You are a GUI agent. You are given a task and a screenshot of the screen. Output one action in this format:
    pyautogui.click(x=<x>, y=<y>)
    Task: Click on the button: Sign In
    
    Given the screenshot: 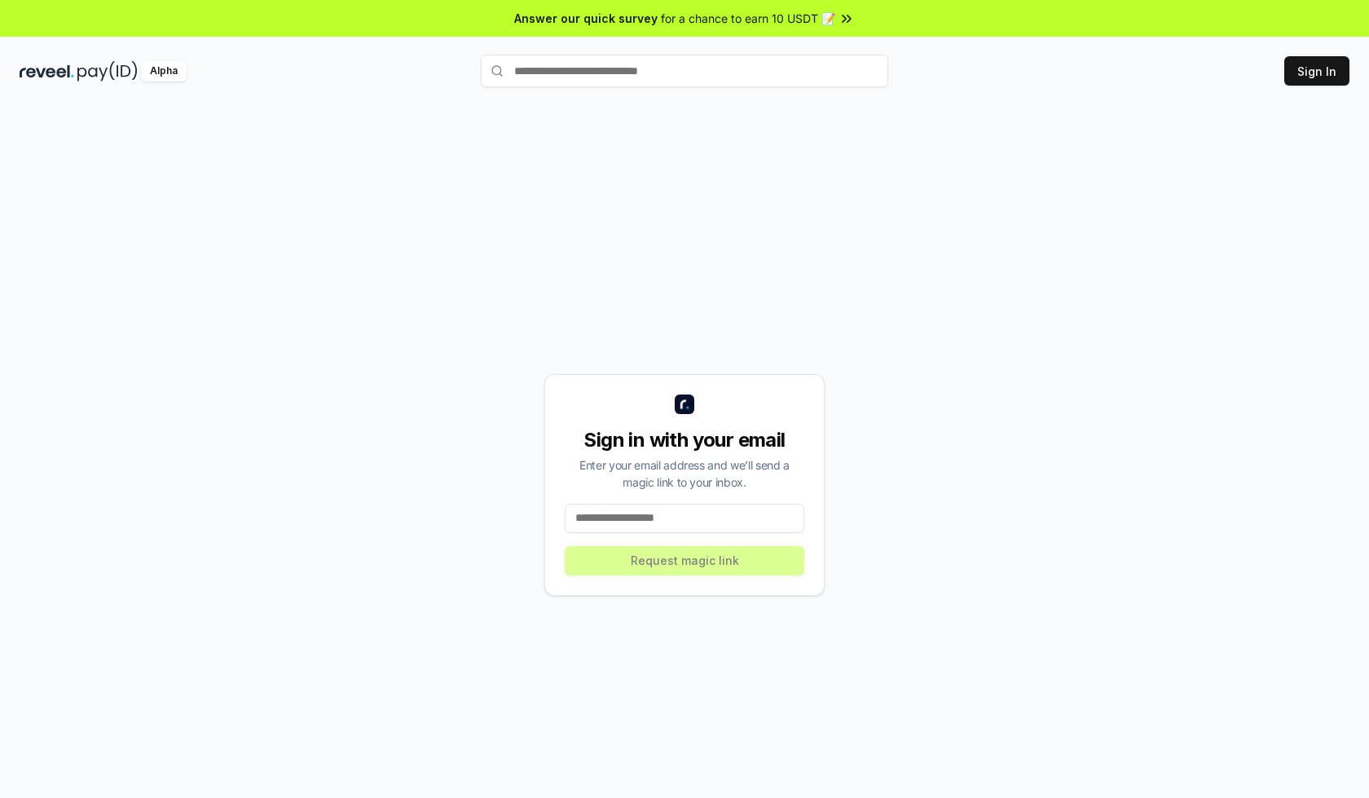 What is the action you would take?
    pyautogui.click(x=1317, y=71)
    